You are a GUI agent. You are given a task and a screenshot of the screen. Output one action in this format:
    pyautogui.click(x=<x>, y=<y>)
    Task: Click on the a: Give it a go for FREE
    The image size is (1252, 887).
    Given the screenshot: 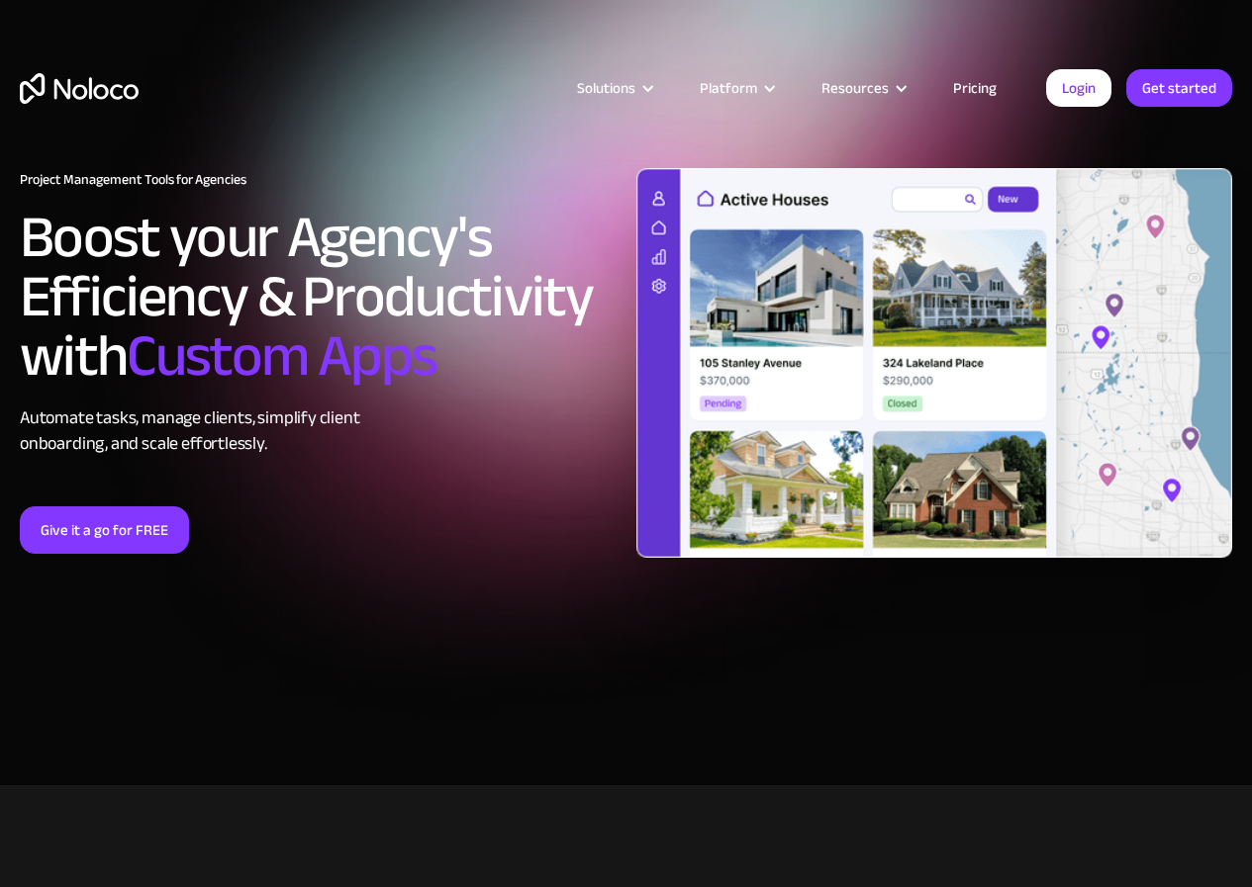 What is the action you would take?
    pyautogui.click(x=104, y=530)
    